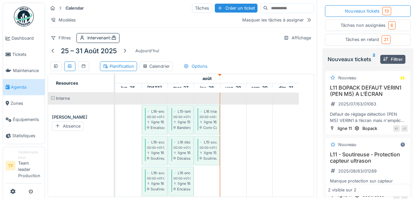  Describe the element at coordinates (24, 70) in the screenshot. I see `a: Maintenance` at that location.